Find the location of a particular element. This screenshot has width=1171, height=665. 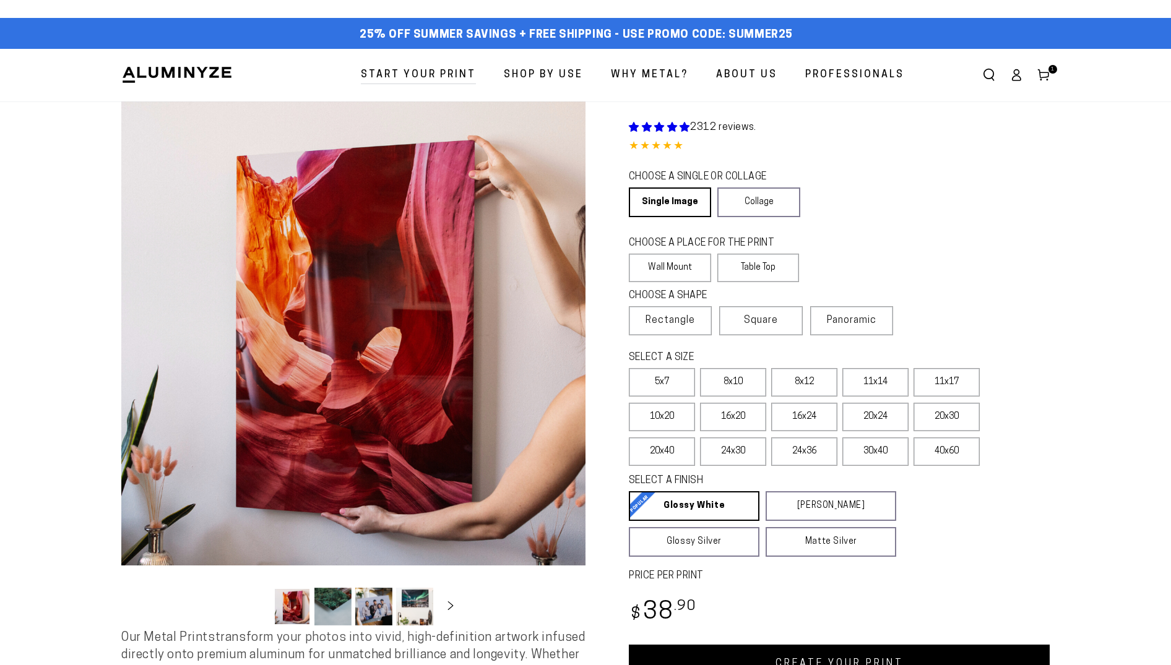

label: 8x10 is located at coordinates (733, 382).